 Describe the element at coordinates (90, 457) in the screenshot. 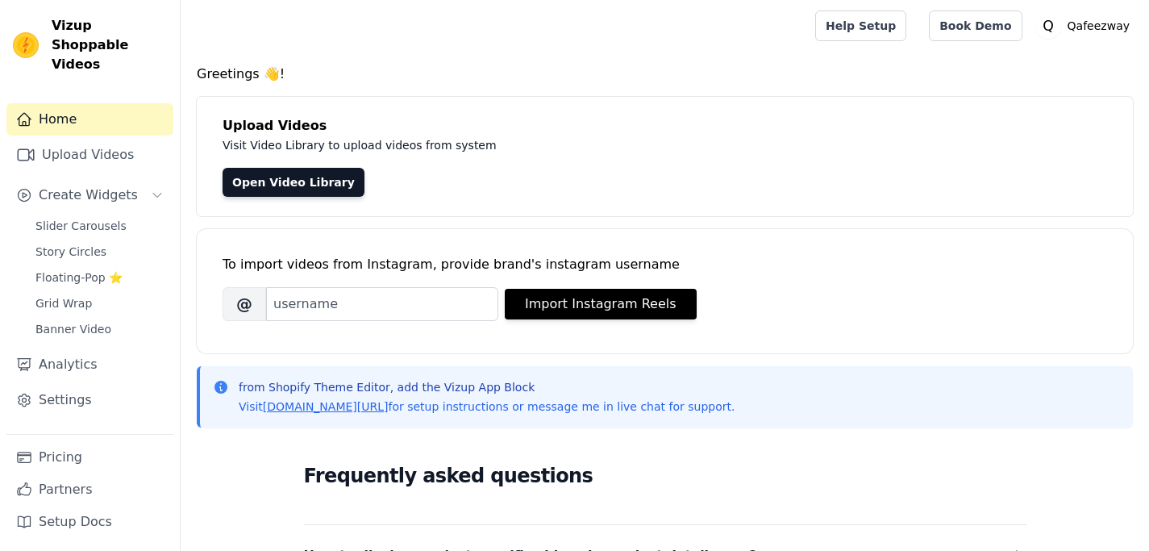

I see `a: Pricing` at that location.